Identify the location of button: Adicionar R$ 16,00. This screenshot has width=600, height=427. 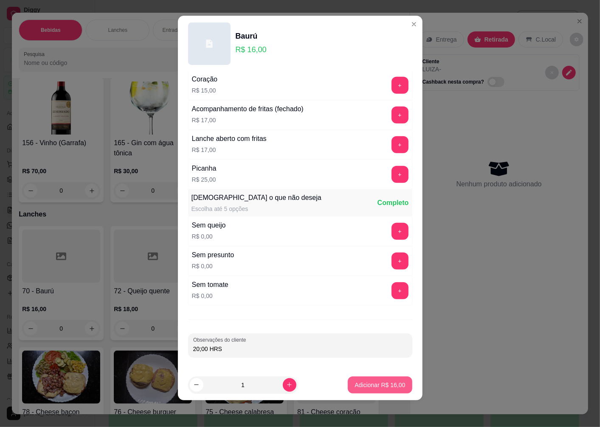
(380, 385).